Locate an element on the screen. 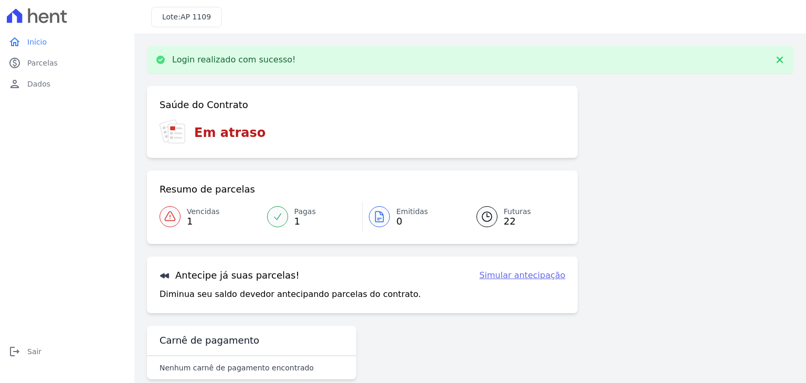 Image resolution: width=806 pixels, height=383 pixels. span: 22 is located at coordinates (517, 221).